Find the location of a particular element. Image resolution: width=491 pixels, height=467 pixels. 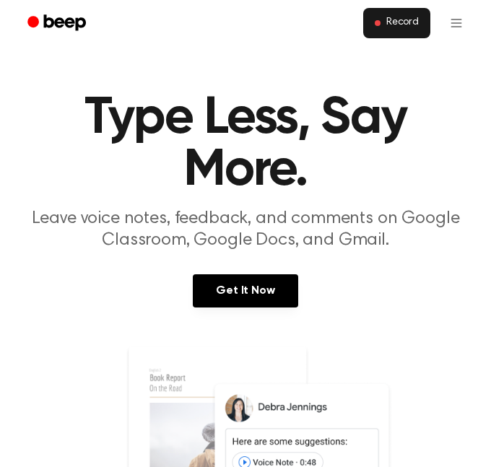

a: Beep is located at coordinates (58, 23).